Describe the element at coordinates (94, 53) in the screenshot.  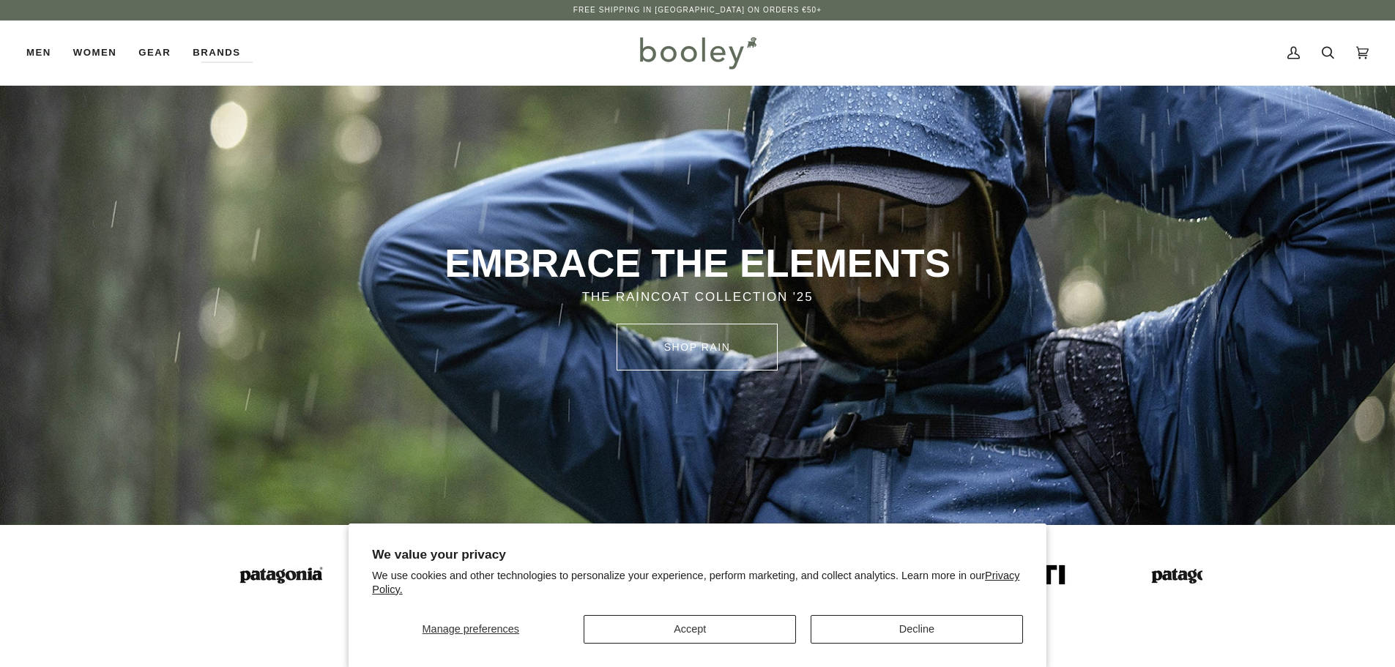
I see `span: Women` at that location.